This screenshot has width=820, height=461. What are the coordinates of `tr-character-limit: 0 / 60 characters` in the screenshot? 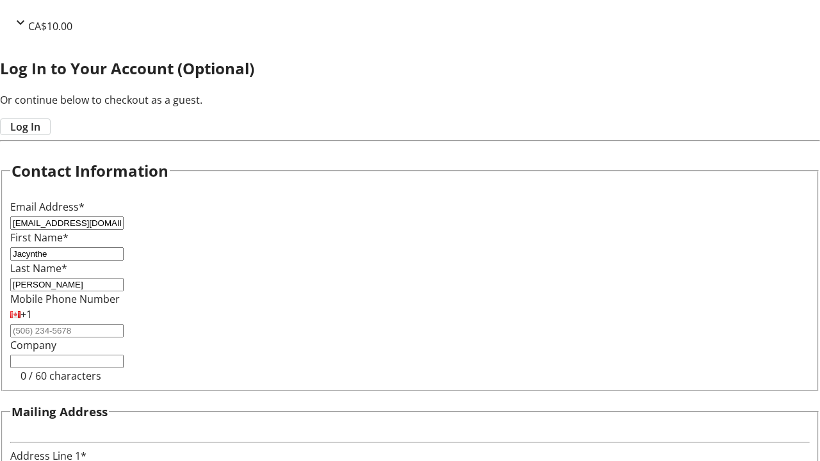 It's located at (61, 376).